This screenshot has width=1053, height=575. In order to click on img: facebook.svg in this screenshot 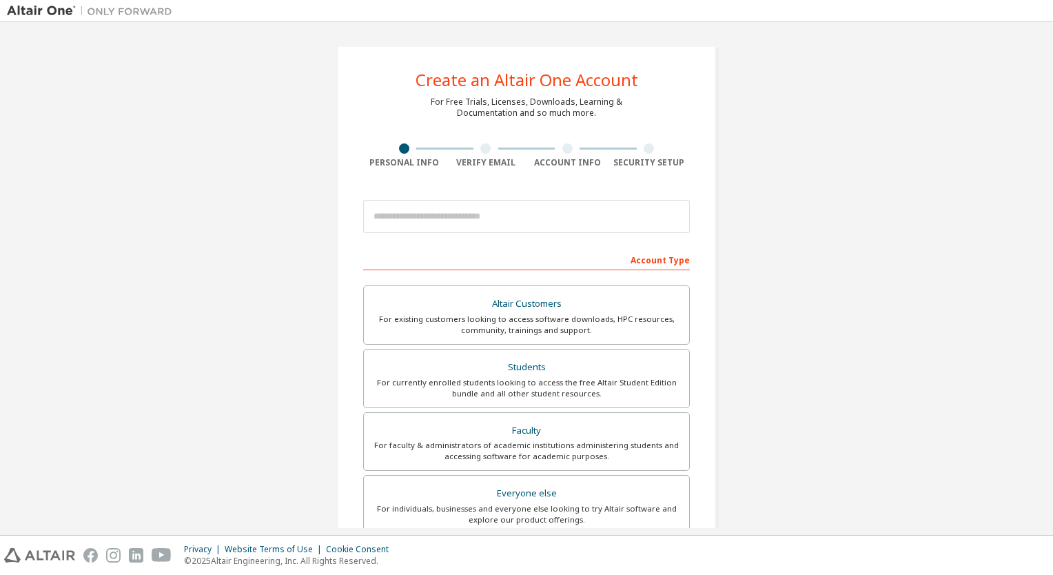, I will do `click(90, 555)`.